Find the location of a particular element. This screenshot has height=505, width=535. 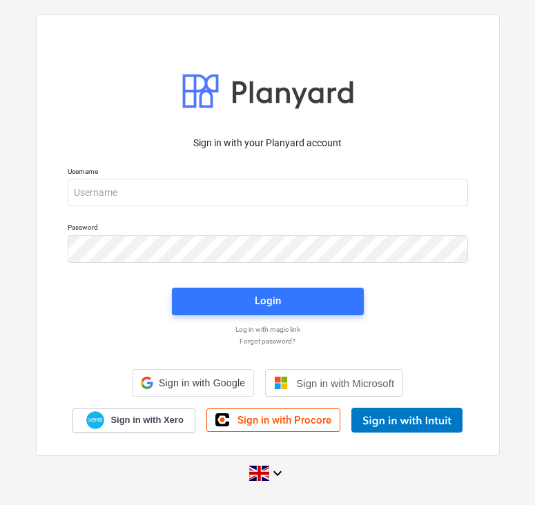

span: Sign in with Xero is located at coordinates (146, 420).